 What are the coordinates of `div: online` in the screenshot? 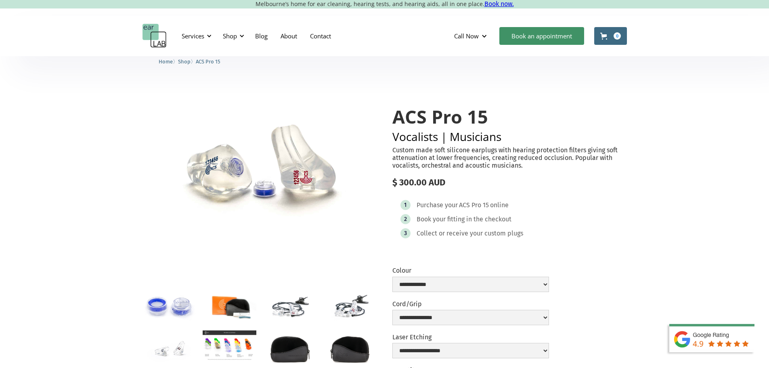 It's located at (499, 205).